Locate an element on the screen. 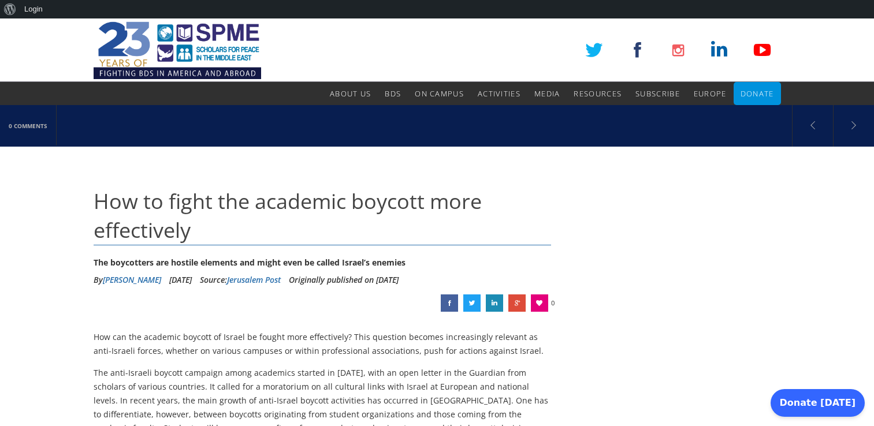  a: On Campus is located at coordinates (439, 94).